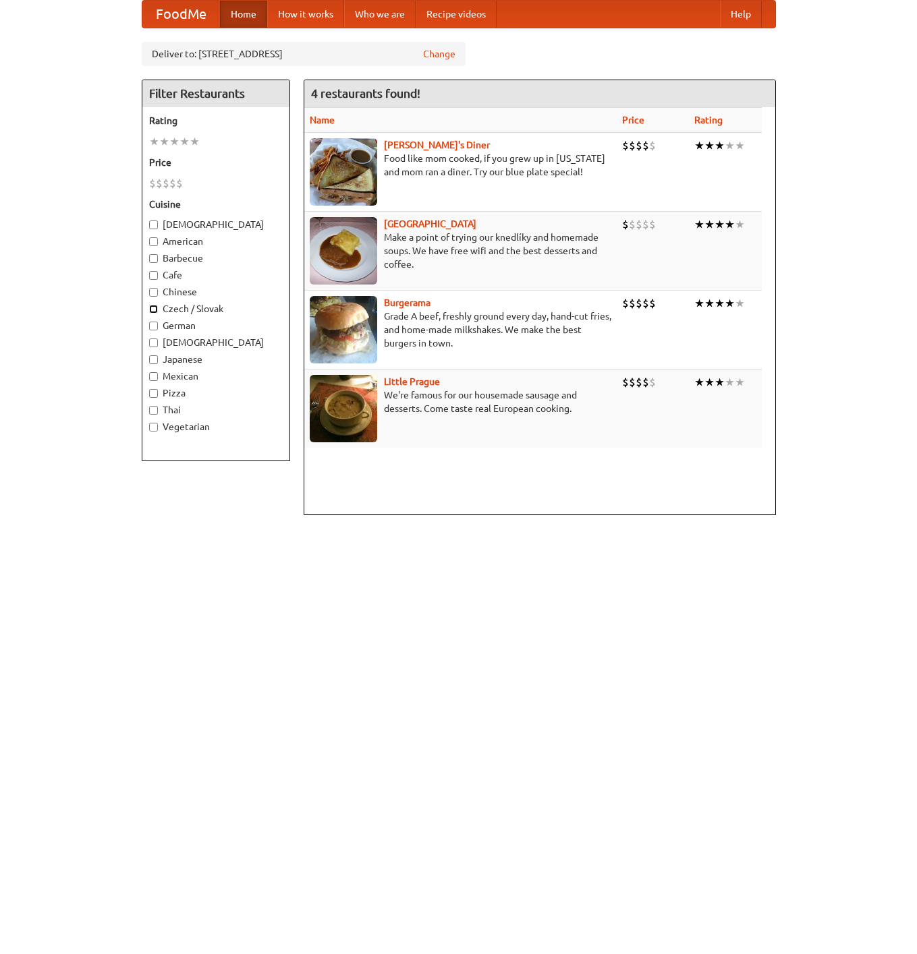 The height and width of the screenshot is (954, 917). Describe the element at coordinates (366, 93) in the screenshot. I see `ng-pluralize: 4 restaurants found!` at that location.